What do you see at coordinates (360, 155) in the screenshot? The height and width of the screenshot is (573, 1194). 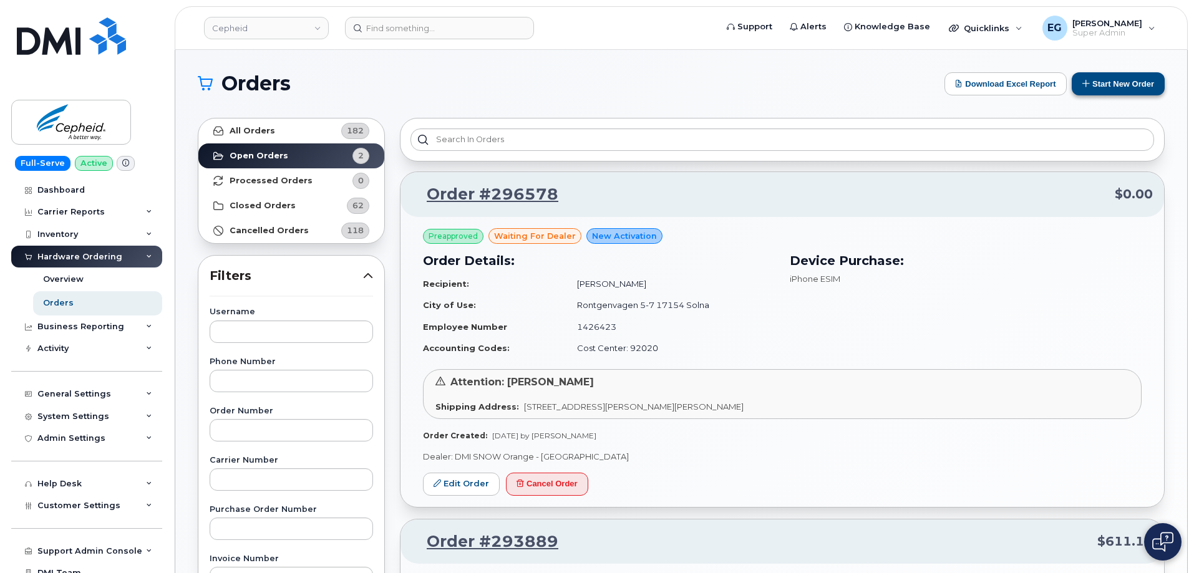 I see `span: 2` at bounding box center [360, 155].